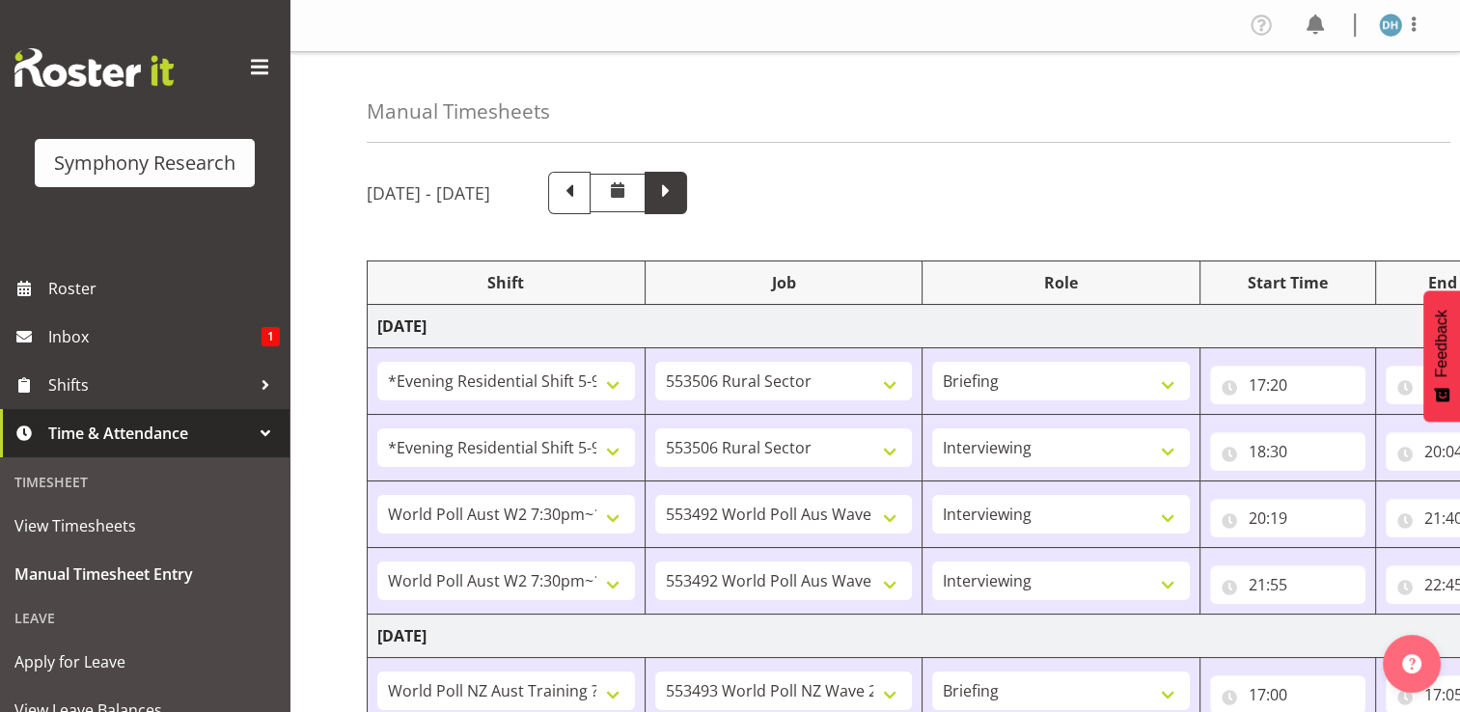 The image size is (1460, 712). I want to click on span: Inbox, so click(154, 337).